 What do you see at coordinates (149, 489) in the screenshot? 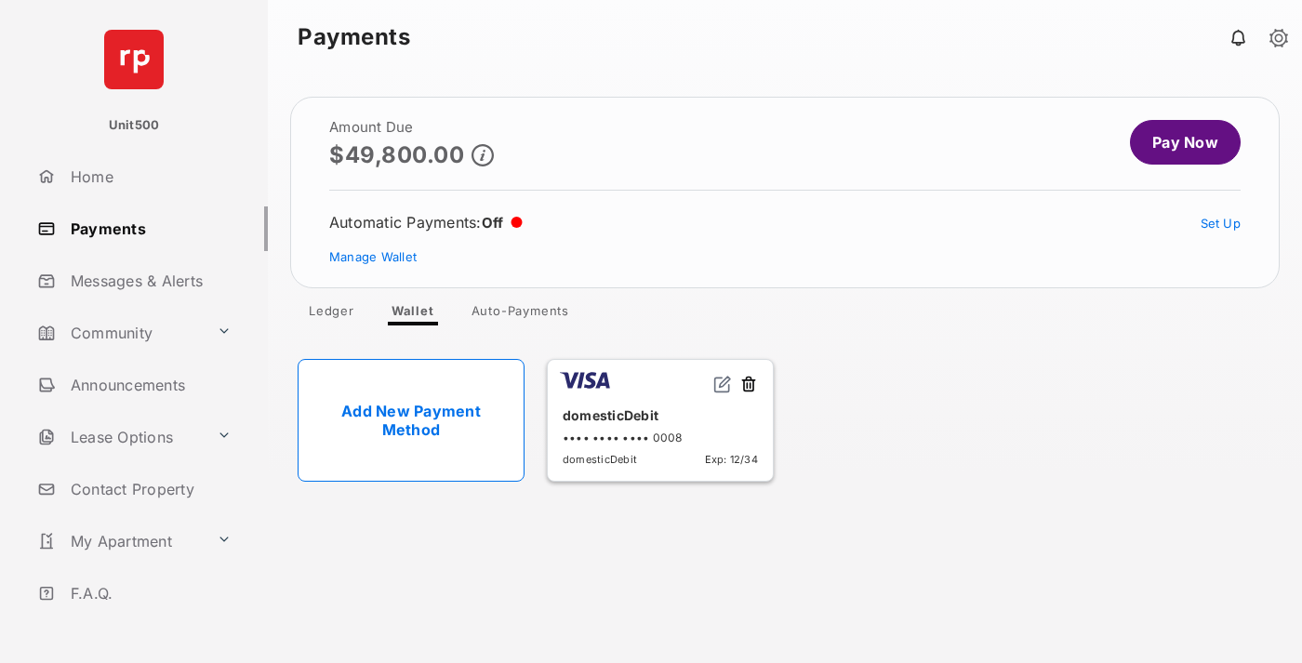
I see `a: Contact Property` at bounding box center [149, 489].